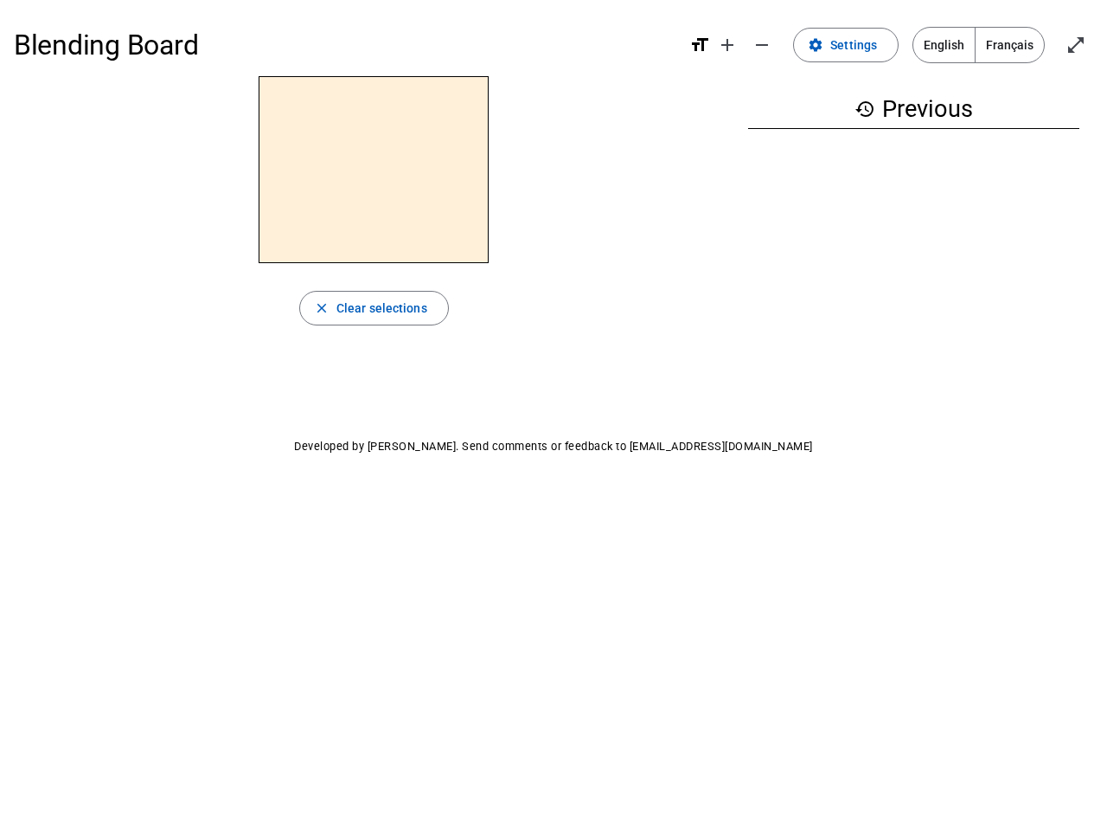 The width and height of the screenshot is (1107, 831). I want to click on span: Clear selections, so click(382, 308).